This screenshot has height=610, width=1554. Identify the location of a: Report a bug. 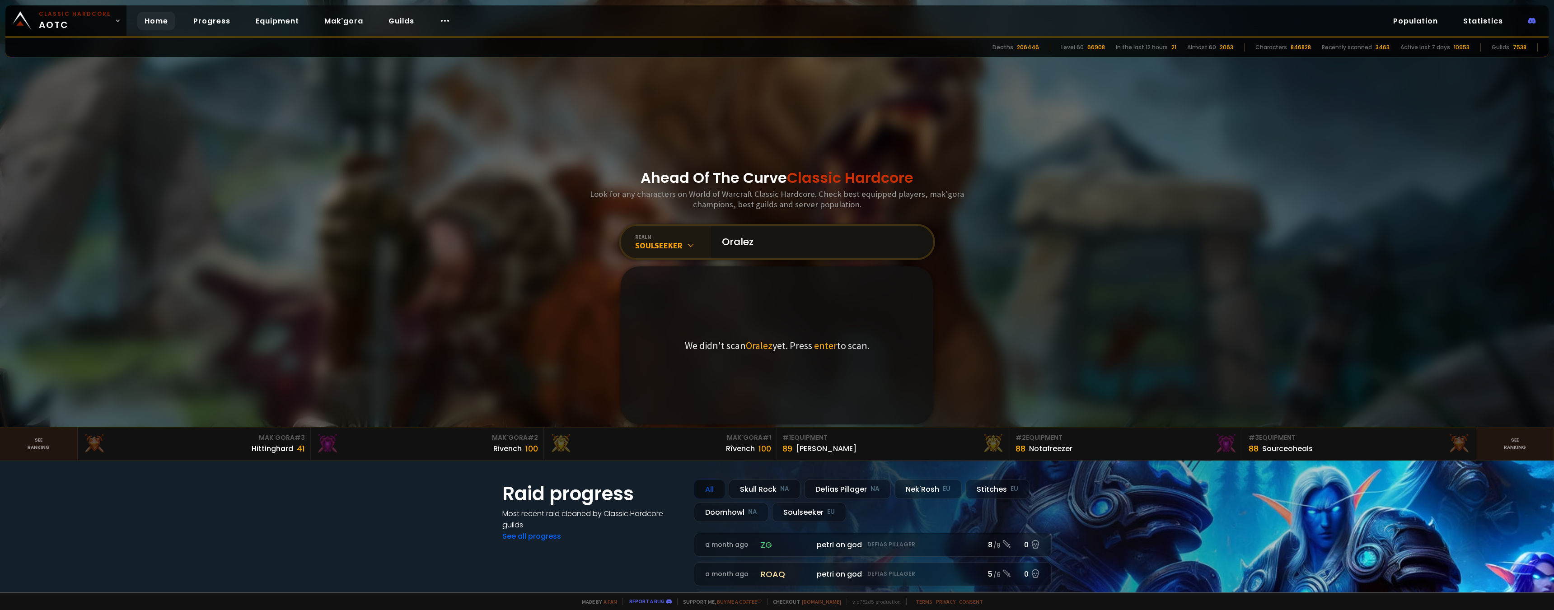
(647, 601).